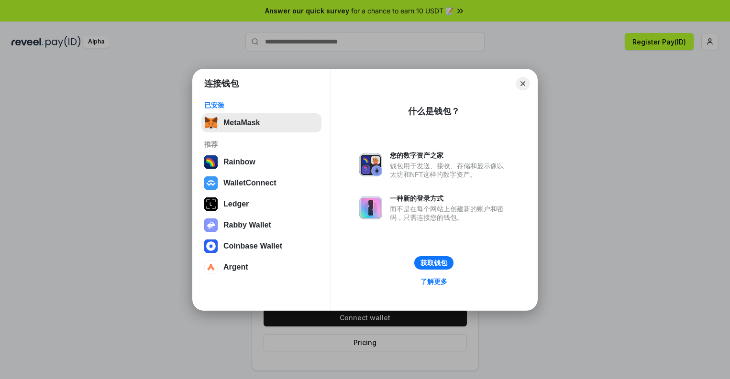  What do you see at coordinates (434, 282) in the screenshot?
I see `div: 了解更多` at bounding box center [434, 282].